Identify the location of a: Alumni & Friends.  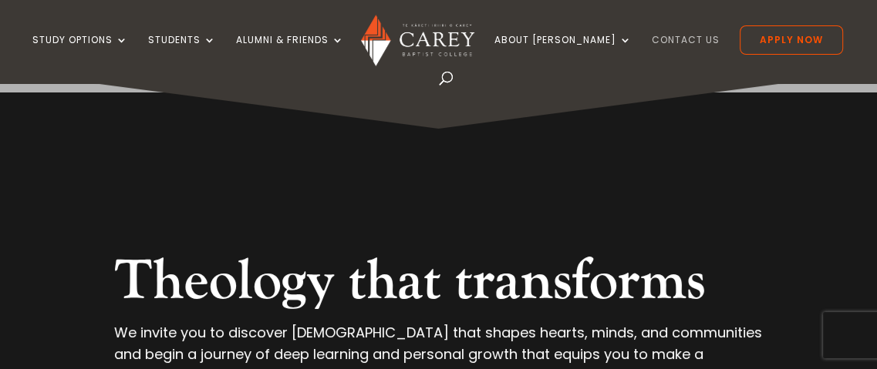
(290, 52).